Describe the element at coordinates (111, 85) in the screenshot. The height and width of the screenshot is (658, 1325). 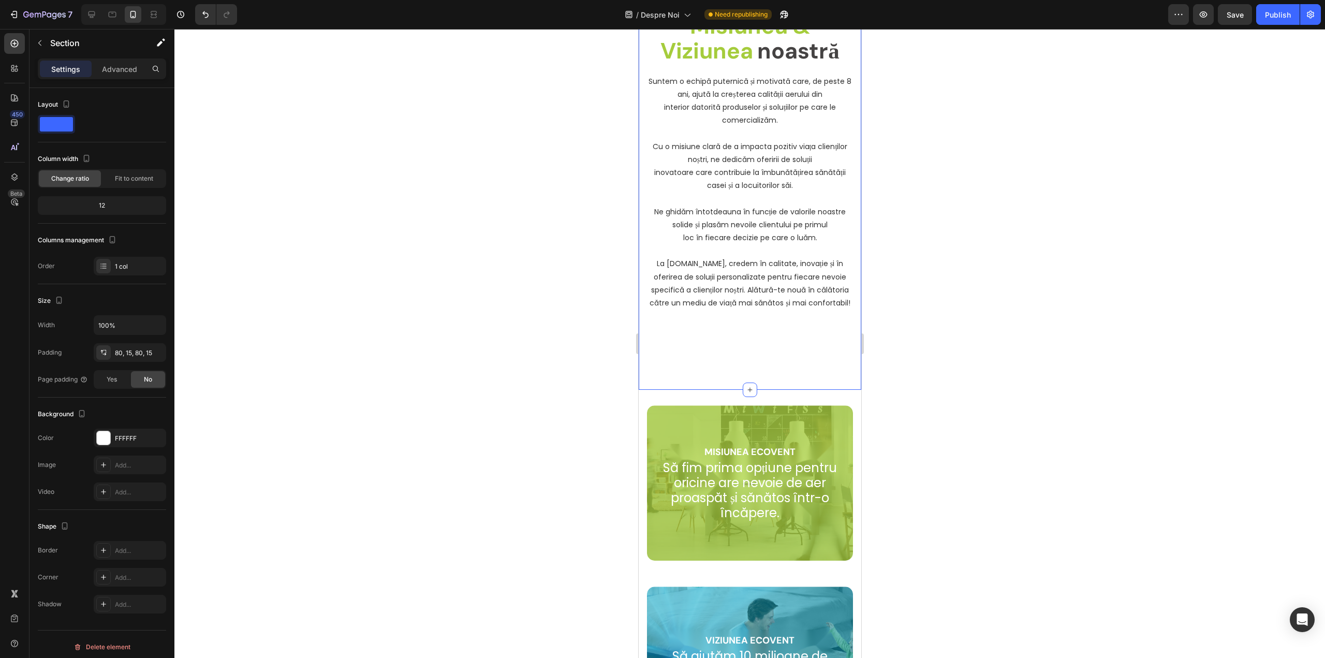
I see `p: interior datorită produselor și soluțiilor pe care le comercializăm.` at that location.